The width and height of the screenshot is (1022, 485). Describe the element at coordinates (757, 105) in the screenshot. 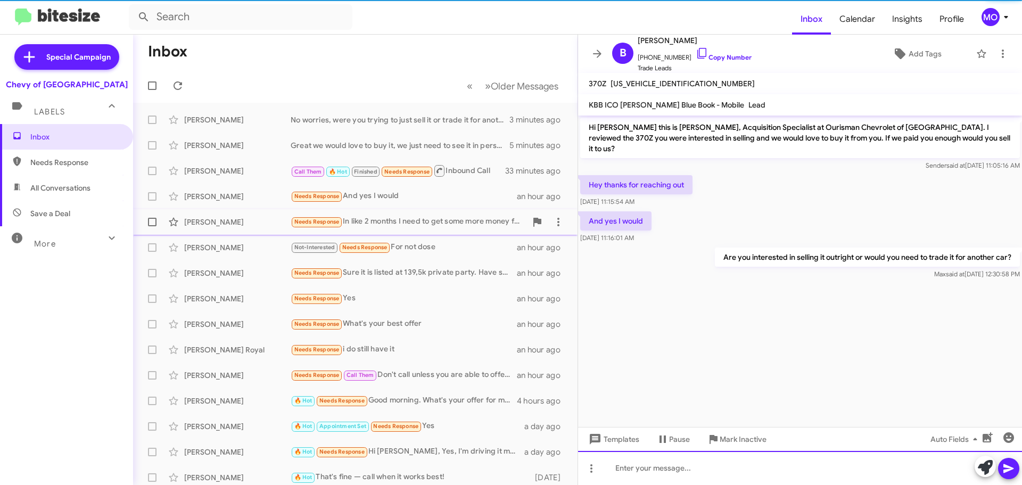

I see `span: Lead` at that location.